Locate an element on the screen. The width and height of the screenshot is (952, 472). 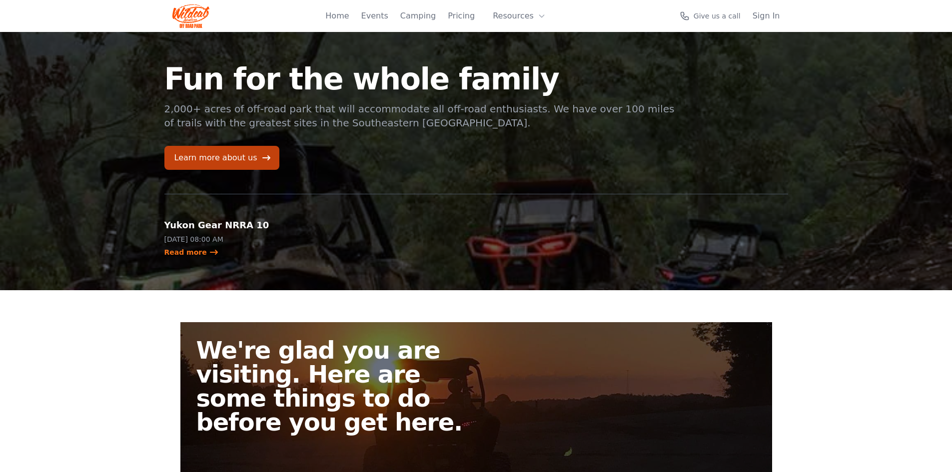
a: Read more is located at coordinates (191, 252).